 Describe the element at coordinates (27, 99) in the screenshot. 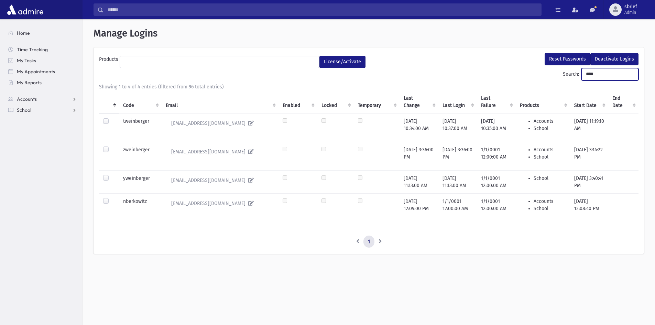

I see `span: Accounts` at that location.